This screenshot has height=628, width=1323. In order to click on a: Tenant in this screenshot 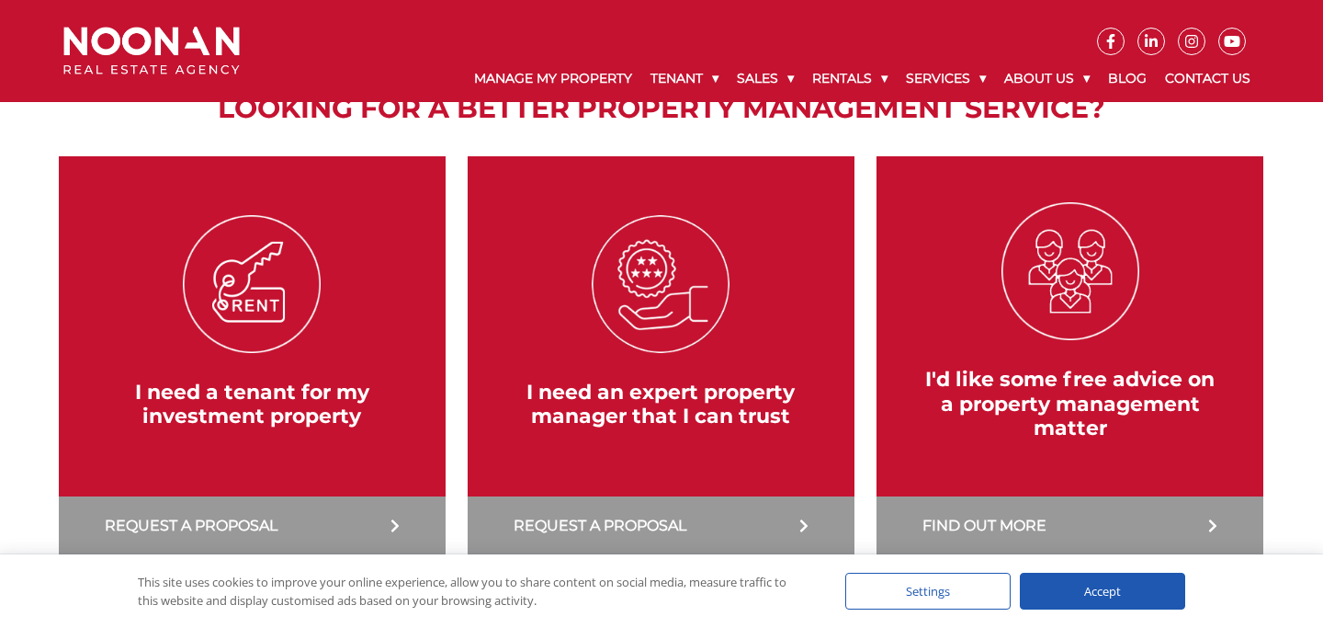, I will do `click(685, 78)`.